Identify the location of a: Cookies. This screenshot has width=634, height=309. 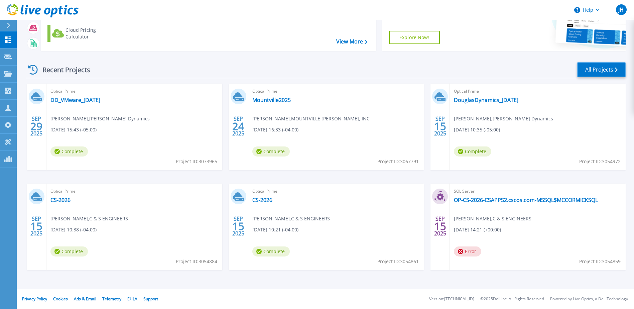
(60, 298).